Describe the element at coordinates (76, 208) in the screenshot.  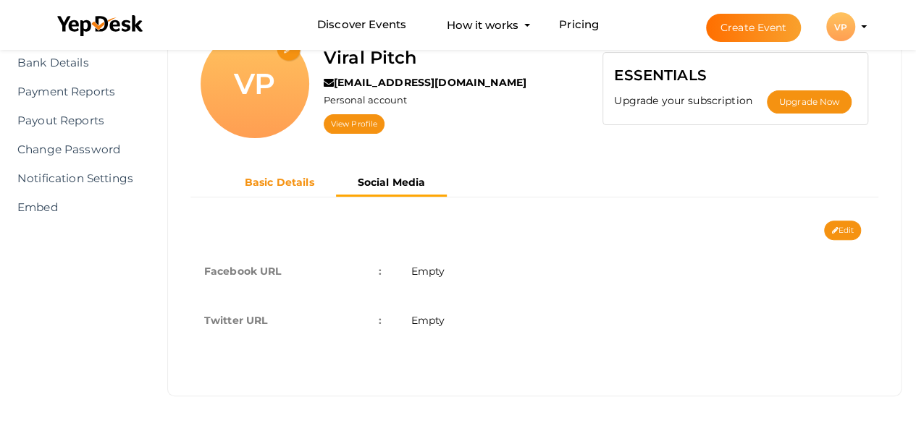
I see `a: Embed` at that location.